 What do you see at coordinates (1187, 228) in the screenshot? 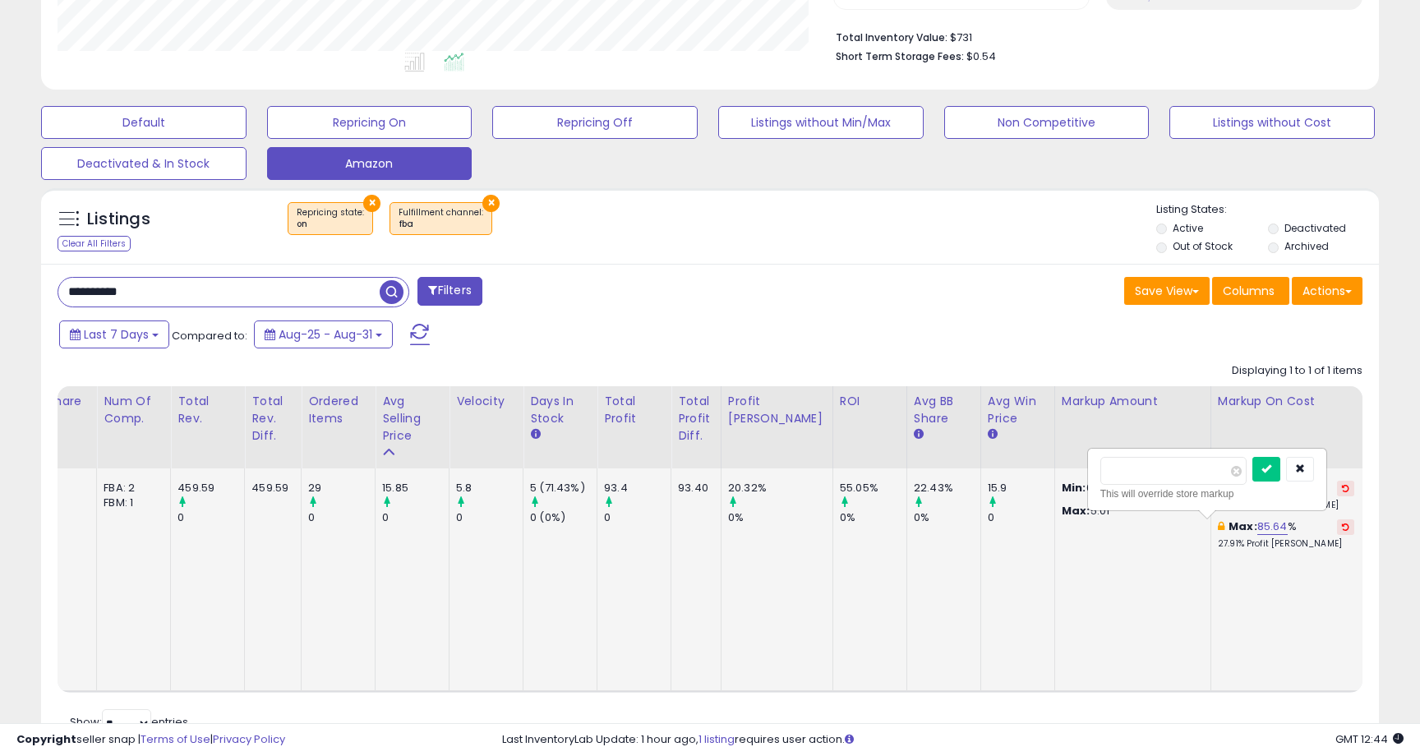
I see `label: Active` at bounding box center [1187, 228].